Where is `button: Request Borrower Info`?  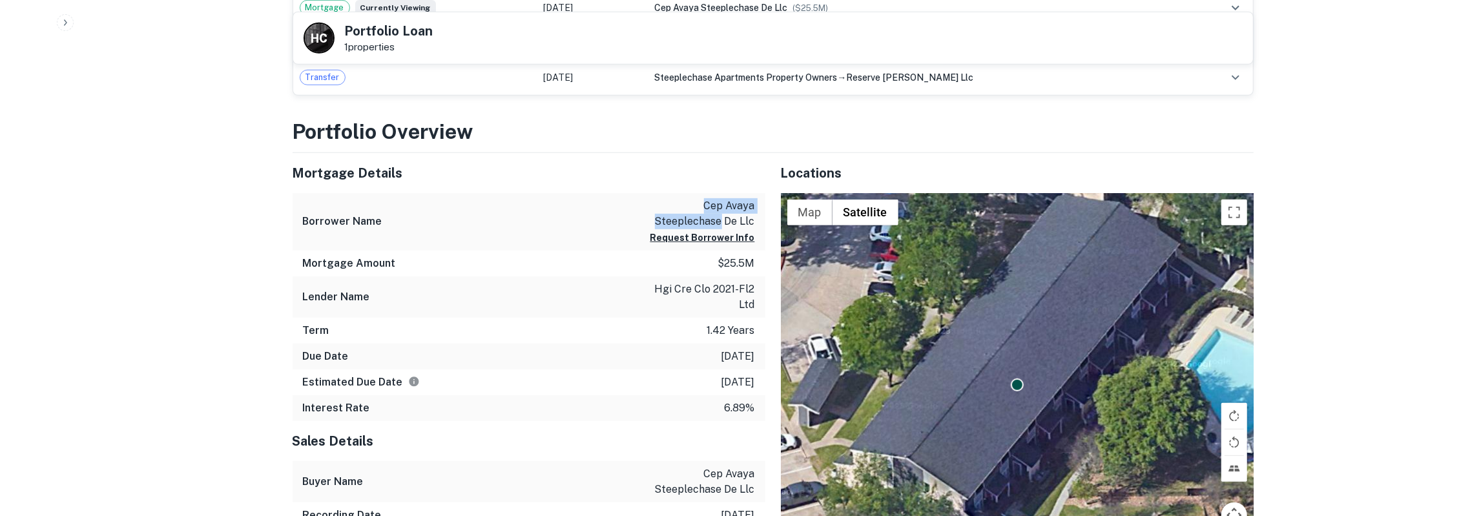
button: Request Borrower Info is located at coordinates (703, 238).